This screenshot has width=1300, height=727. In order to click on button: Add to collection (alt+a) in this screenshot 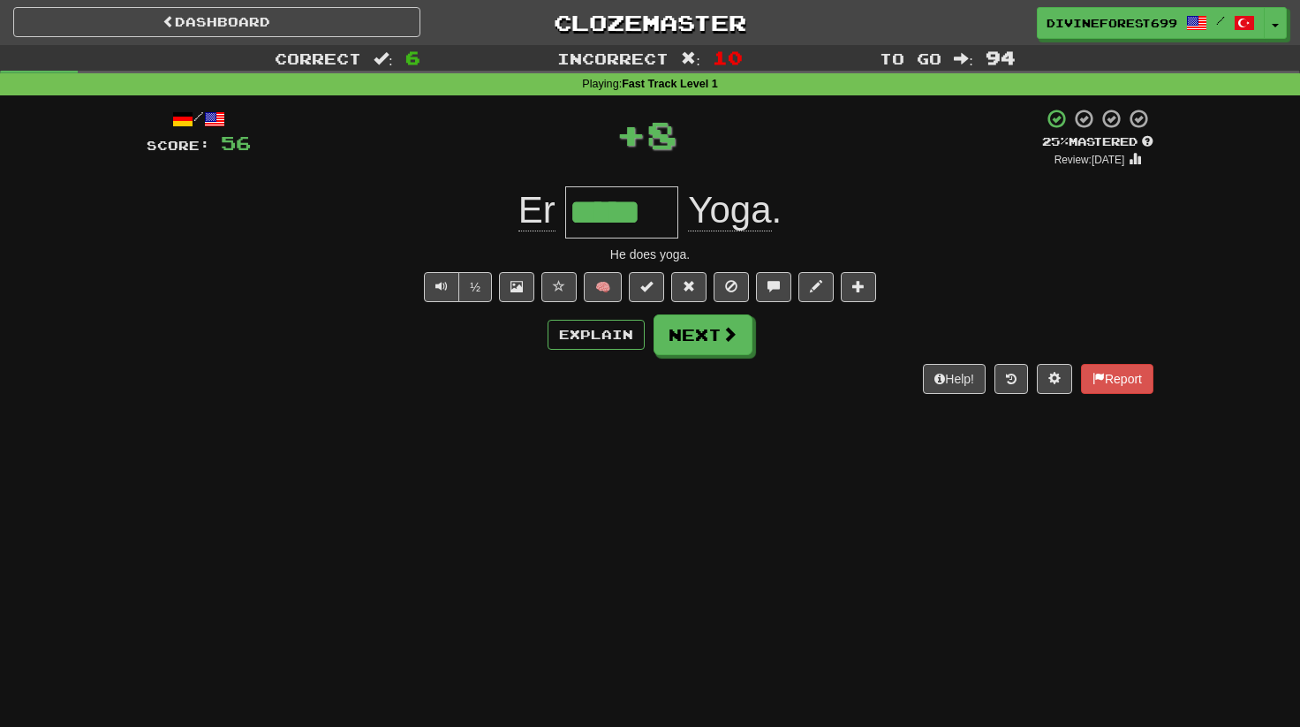, I will do `click(859, 287)`.